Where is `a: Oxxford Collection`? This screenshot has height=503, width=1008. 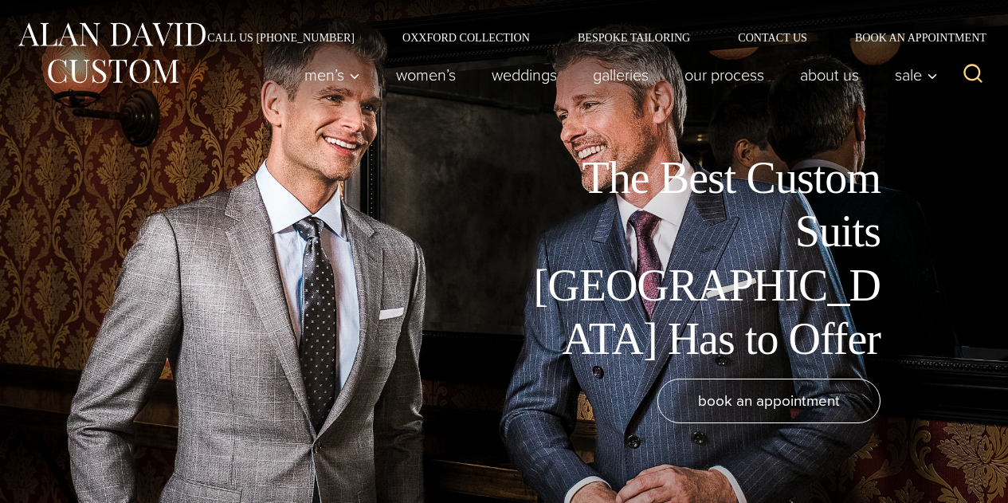 a: Oxxford Collection is located at coordinates (466, 37).